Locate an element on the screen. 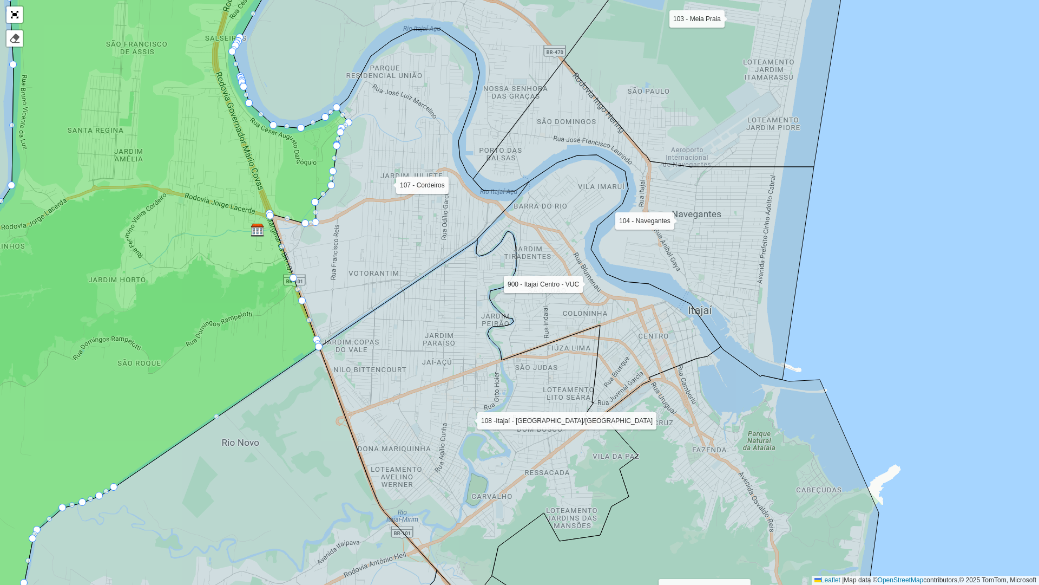 This screenshot has width=1039, height=585. a: Leaflet is located at coordinates (828, 580).